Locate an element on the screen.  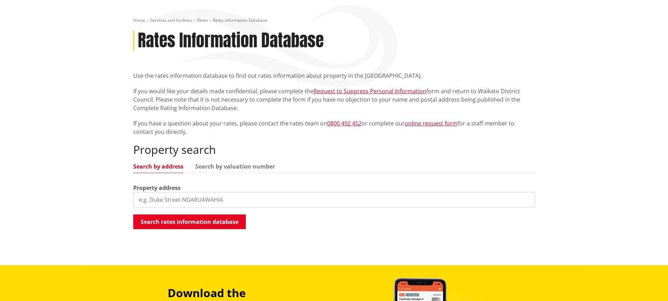
h1: Rates Information Database is located at coordinates (231, 41).